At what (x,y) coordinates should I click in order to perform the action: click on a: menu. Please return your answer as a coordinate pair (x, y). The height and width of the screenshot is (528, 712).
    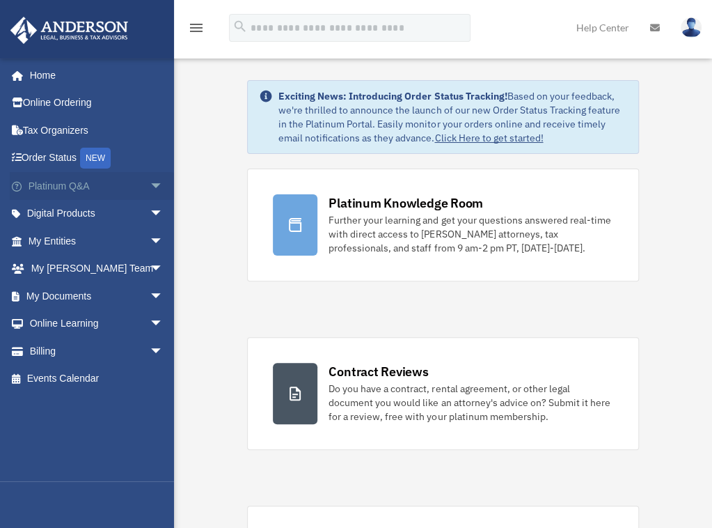
    Looking at the image, I should click on (196, 30).